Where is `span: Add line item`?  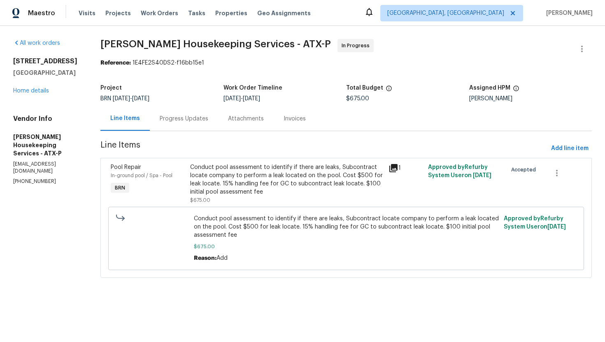 span: Add line item is located at coordinates (569, 149).